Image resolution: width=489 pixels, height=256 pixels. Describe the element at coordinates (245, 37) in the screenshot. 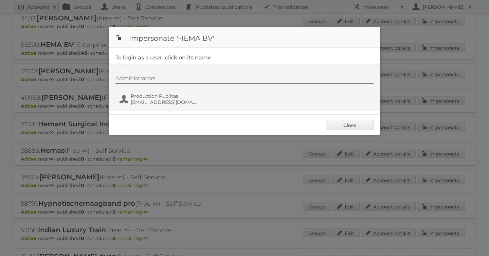

I see `h1: Impersonate 'HEMA BV'` at that location.